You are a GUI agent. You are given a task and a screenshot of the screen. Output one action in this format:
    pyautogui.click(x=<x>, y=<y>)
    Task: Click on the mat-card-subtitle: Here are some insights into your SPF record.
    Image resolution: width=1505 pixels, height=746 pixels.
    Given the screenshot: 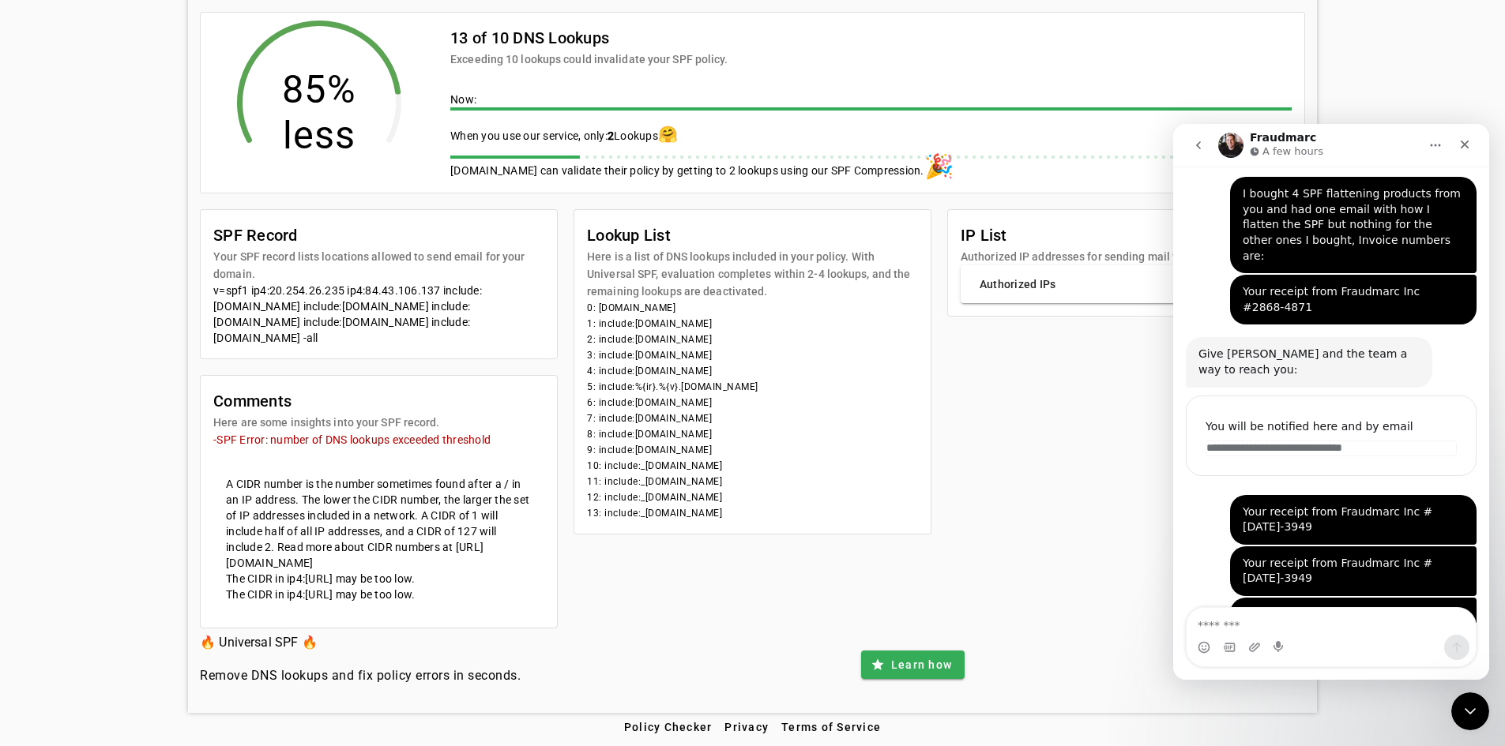 What is the action you would take?
    pyautogui.click(x=326, y=423)
    